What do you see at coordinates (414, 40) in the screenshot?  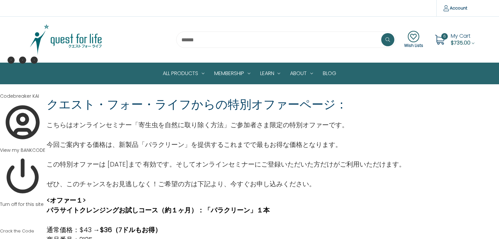 I see `a: Wish Lists` at bounding box center [414, 40].